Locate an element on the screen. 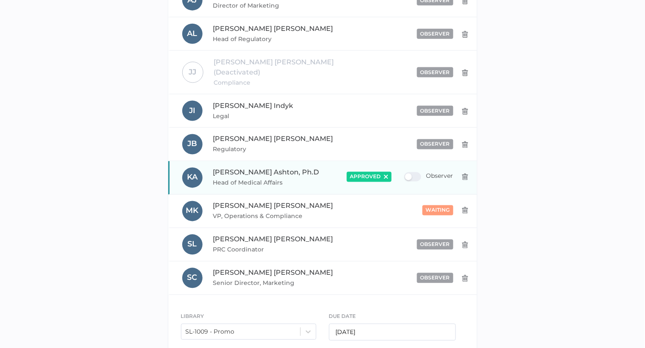  span: Senior Director, Marketing is located at coordinates (277, 283).